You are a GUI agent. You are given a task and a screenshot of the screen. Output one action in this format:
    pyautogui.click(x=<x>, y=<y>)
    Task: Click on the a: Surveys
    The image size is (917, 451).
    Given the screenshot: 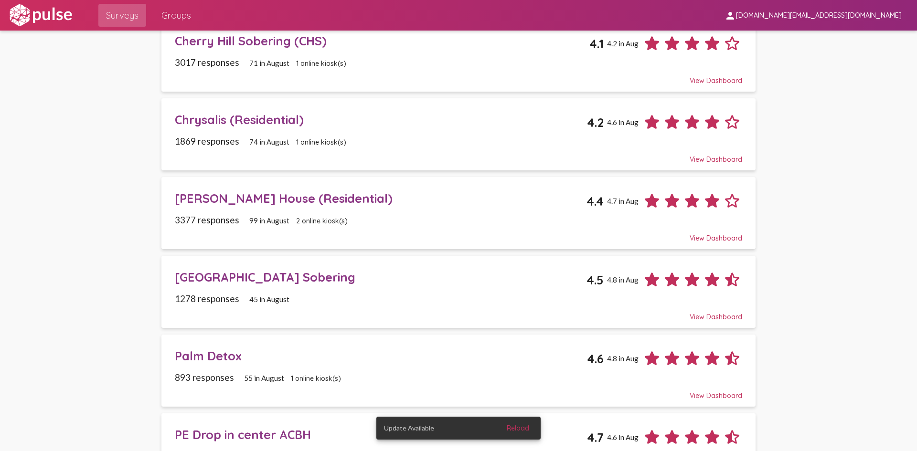 What is the action you would take?
    pyautogui.click(x=122, y=15)
    